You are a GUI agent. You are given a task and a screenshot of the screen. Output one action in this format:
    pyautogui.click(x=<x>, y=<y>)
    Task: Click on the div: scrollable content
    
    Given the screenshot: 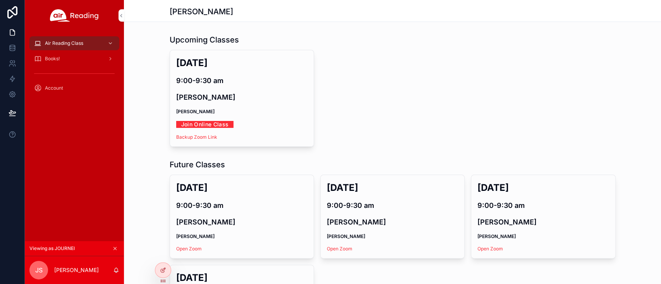 What is the action you would take?
    pyautogui.click(x=74, y=68)
    